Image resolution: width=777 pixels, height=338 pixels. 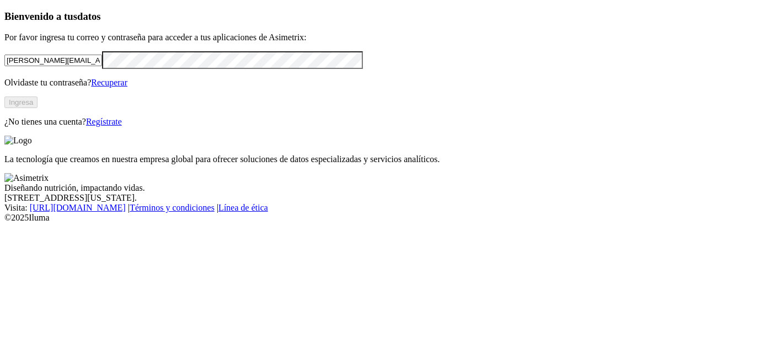 What do you see at coordinates (388, 122) in the screenshot?
I see `p: ¿No tienes una cuenta?` at bounding box center [388, 122].